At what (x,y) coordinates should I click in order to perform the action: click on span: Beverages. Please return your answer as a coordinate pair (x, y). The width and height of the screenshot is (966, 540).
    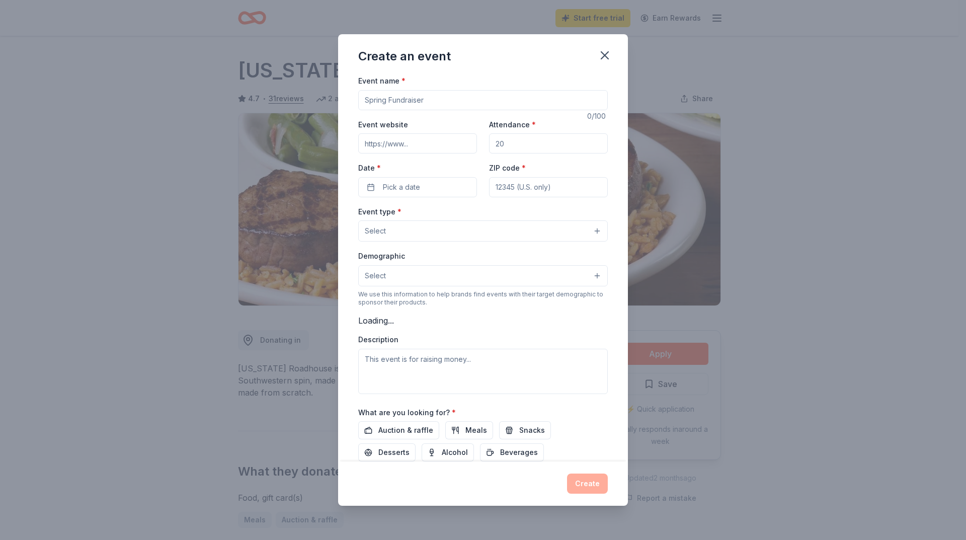
    Looking at the image, I should click on (519, 452).